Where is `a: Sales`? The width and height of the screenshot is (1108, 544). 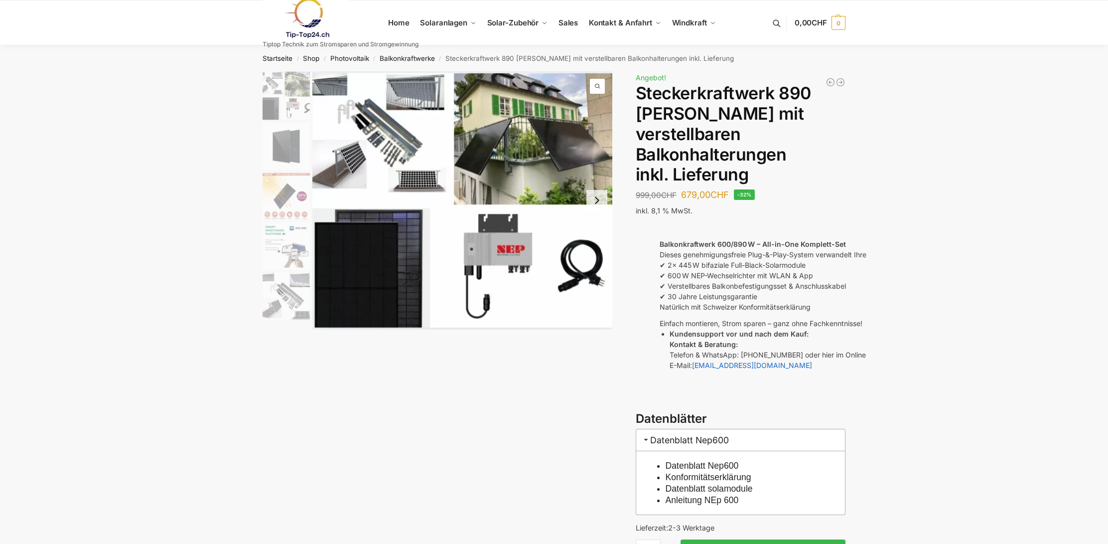
a: Sales is located at coordinates (568, 23).